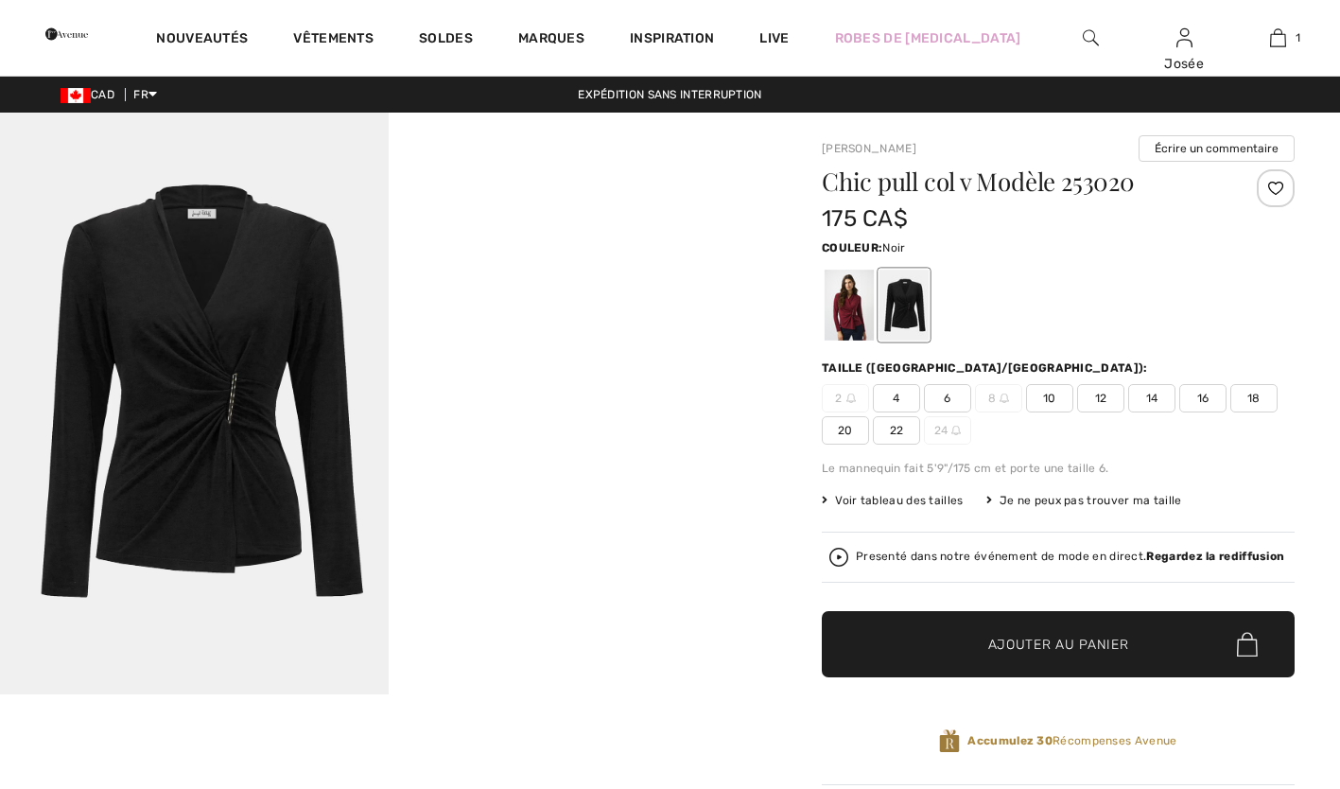  I want to click on img: Récompenses Avenue, so click(950, 741).